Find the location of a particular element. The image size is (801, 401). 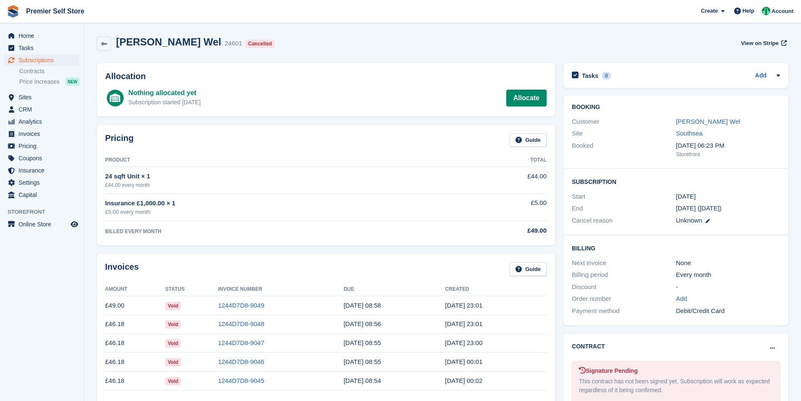

h2: Invoices is located at coordinates (122, 269).